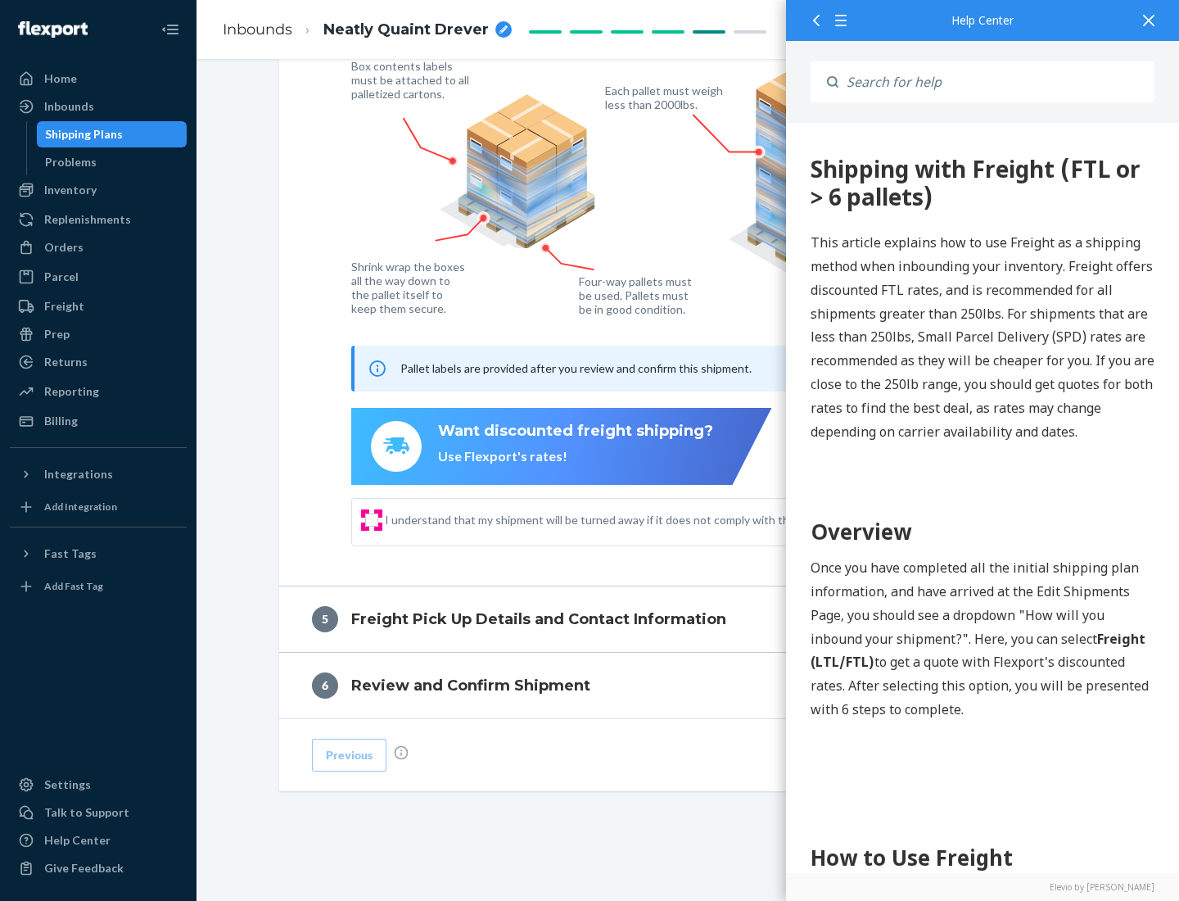 The image size is (1179, 901). Describe the element at coordinates (409, 287) in the screenshot. I see `figcaption: Shrink wrap the boxes all the way down to the pallet itself to keep them secure.` at that location.